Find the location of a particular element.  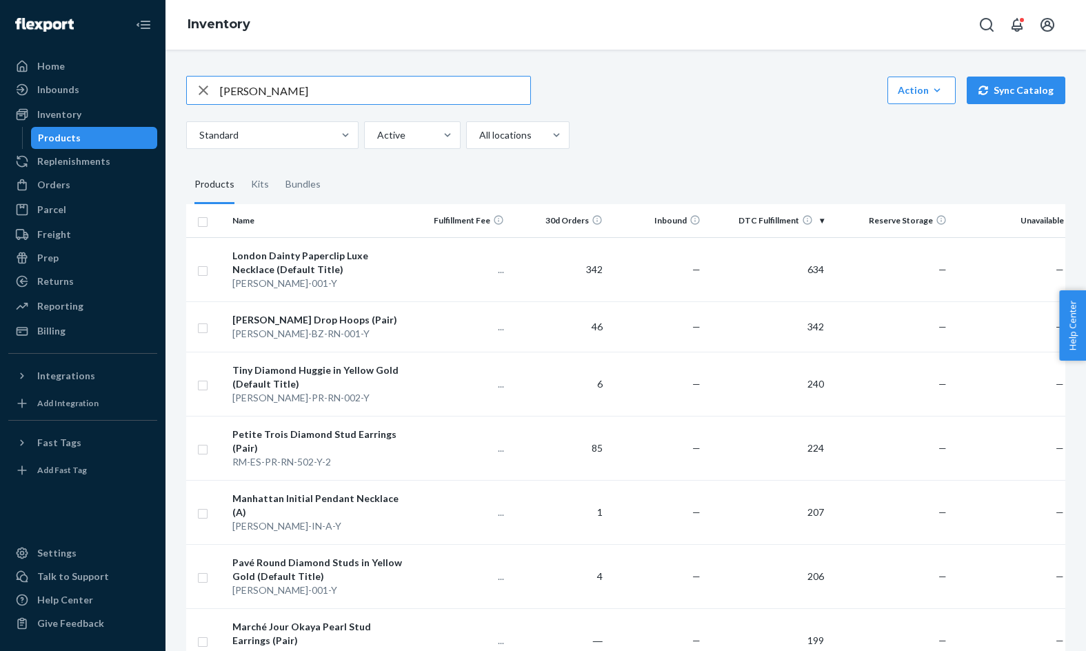

div: Inbounds is located at coordinates (58, 90).